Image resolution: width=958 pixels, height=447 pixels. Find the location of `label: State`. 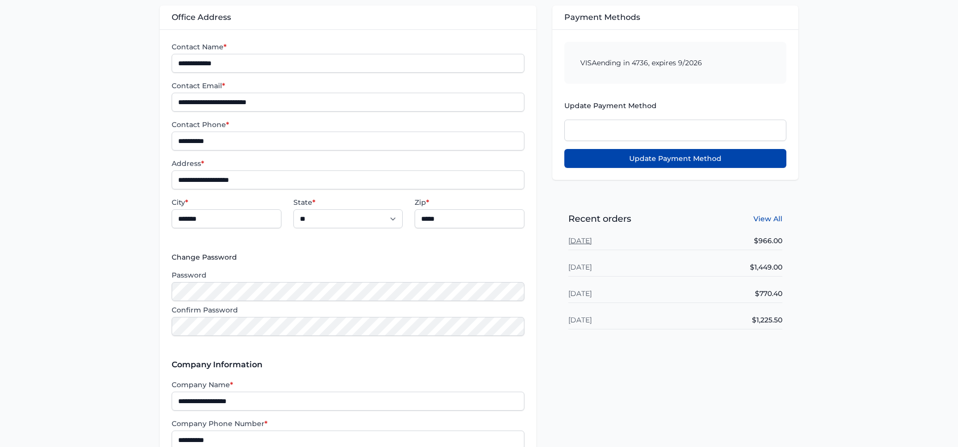

label: State is located at coordinates (348, 203).